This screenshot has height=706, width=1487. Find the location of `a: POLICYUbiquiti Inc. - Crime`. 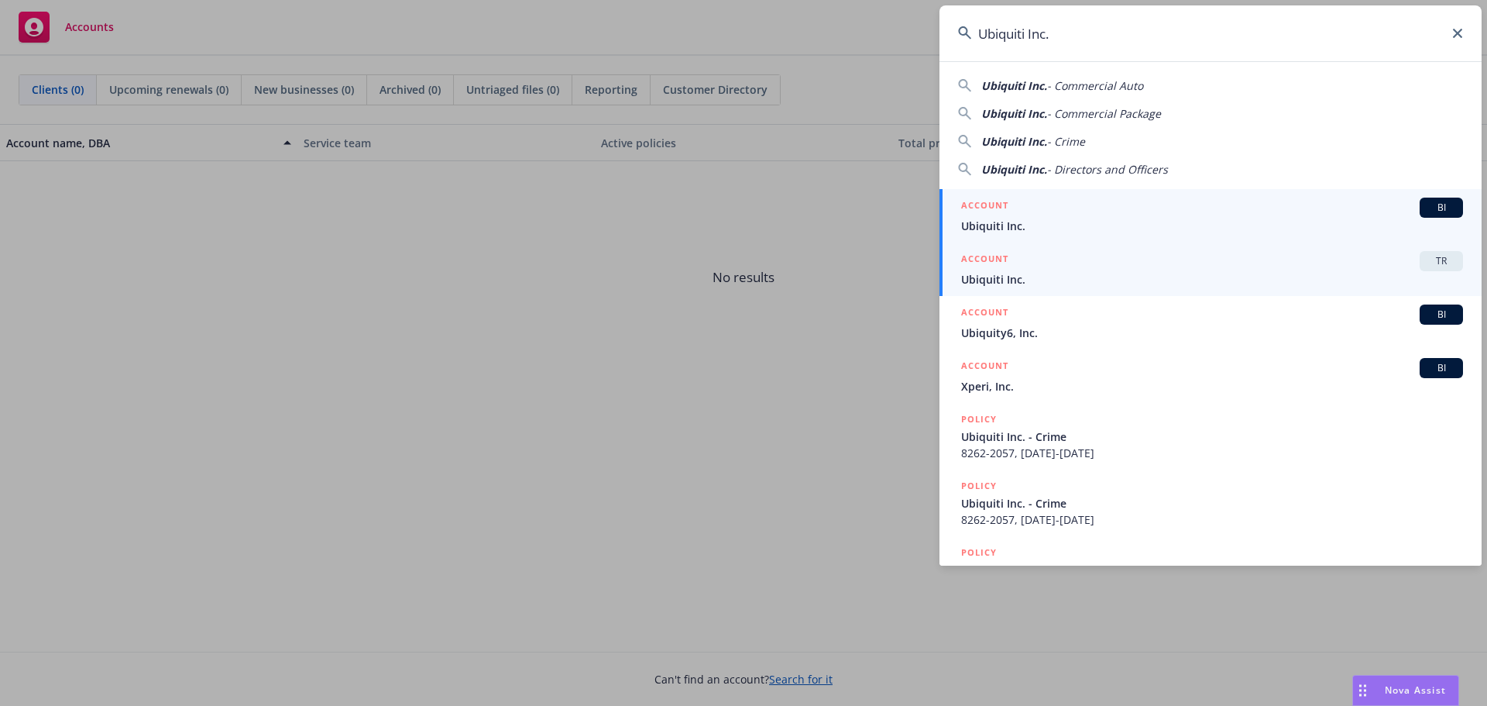

a: POLICYUbiquiti Inc. - Crime is located at coordinates (1211, 569).